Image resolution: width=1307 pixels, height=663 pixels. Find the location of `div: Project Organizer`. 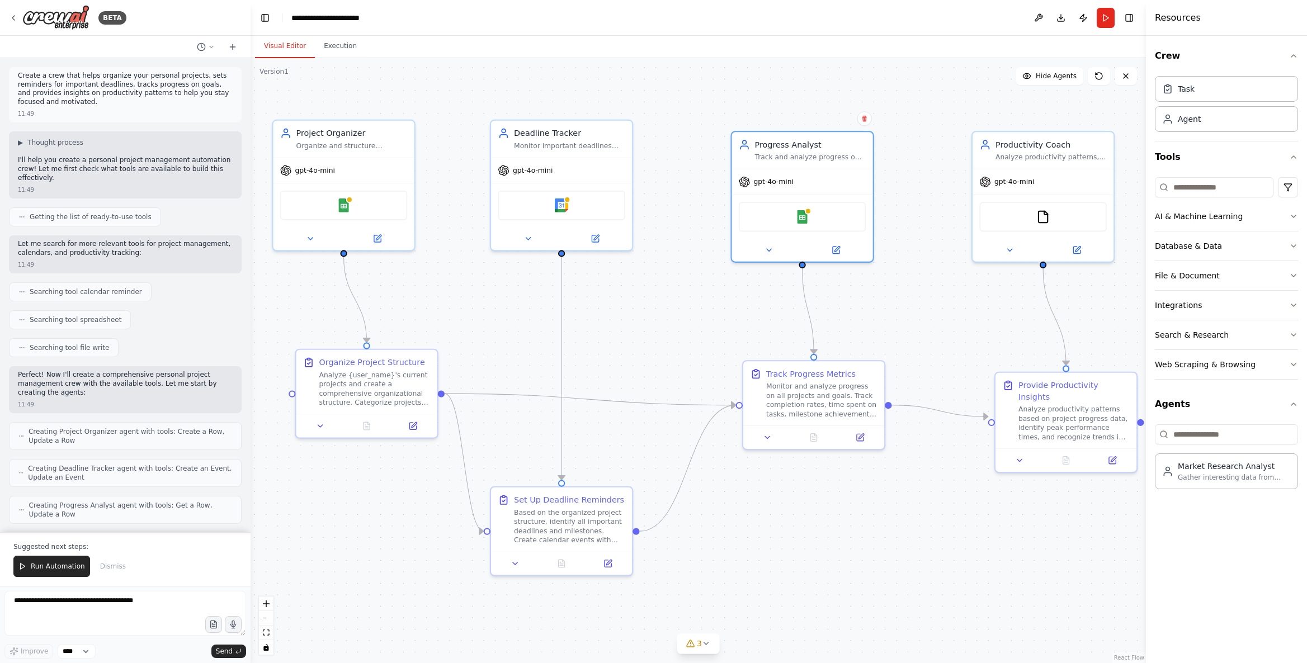

div: Project Organizer is located at coordinates (352, 133).